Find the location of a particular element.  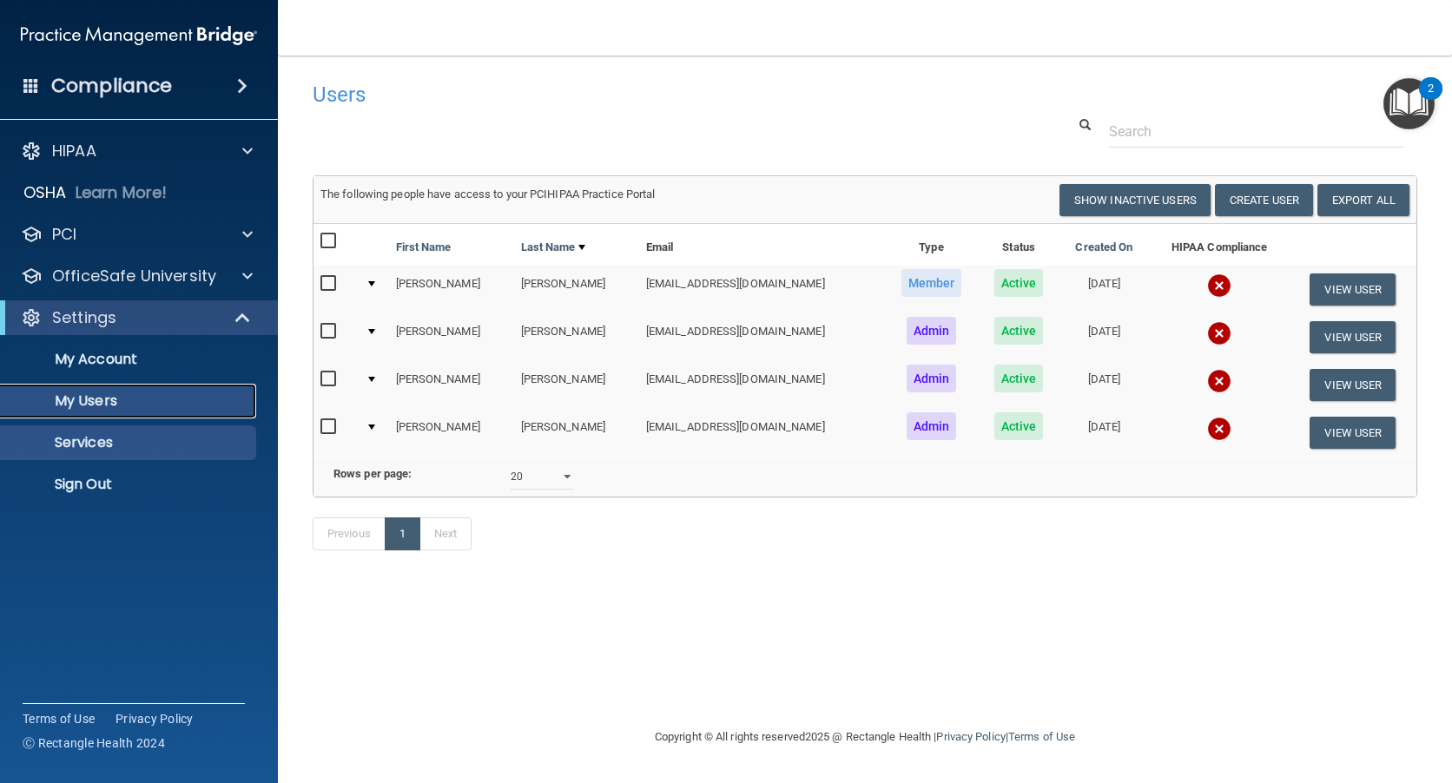

h4: Compliance is located at coordinates (111, 86).